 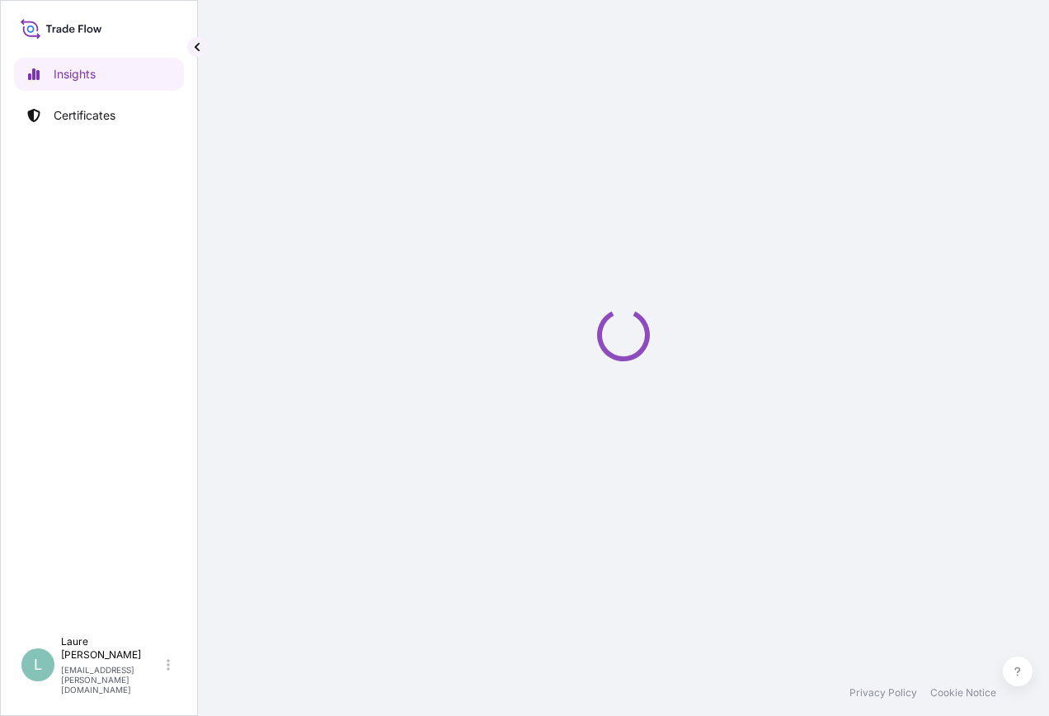 What do you see at coordinates (74, 74) in the screenshot?
I see `p: Insights` at bounding box center [74, 74].